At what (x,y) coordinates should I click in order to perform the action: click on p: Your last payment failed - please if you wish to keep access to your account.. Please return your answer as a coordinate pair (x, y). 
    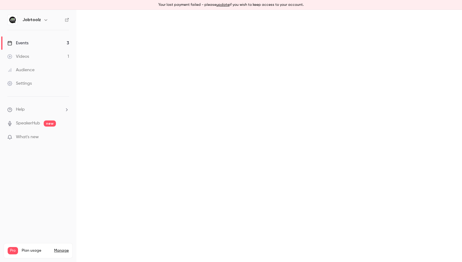
    Looking at the image, I should click on (231, 5).